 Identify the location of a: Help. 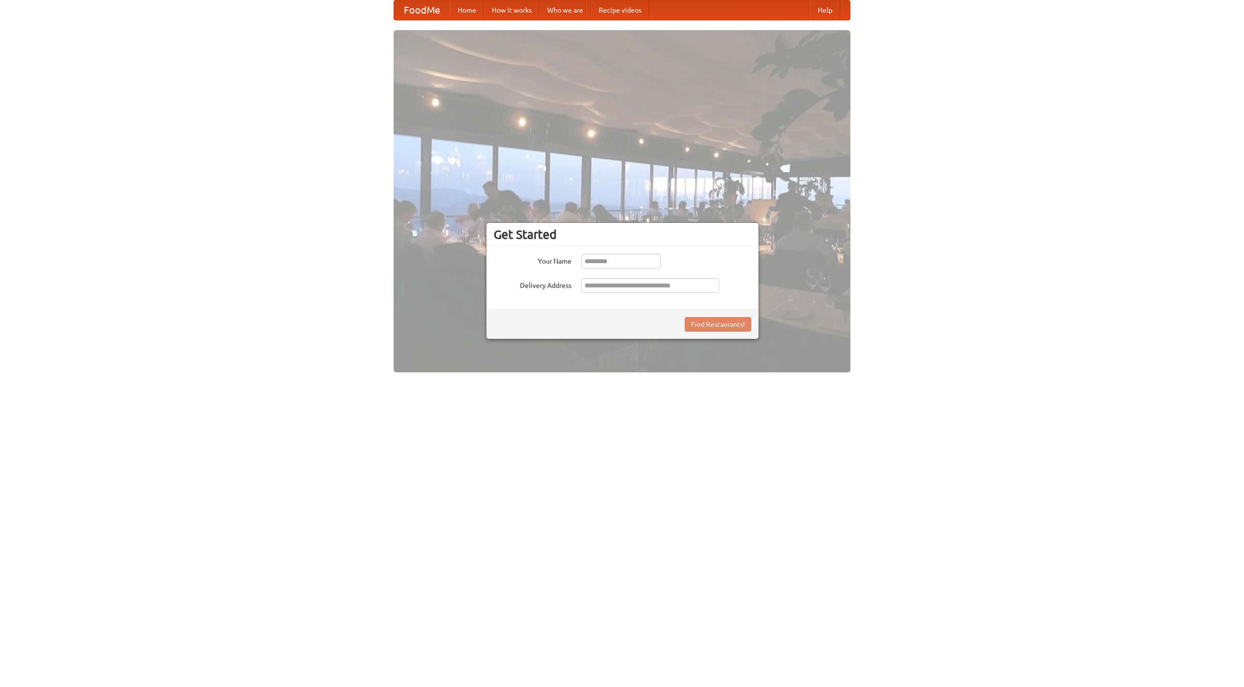
(825, 10).